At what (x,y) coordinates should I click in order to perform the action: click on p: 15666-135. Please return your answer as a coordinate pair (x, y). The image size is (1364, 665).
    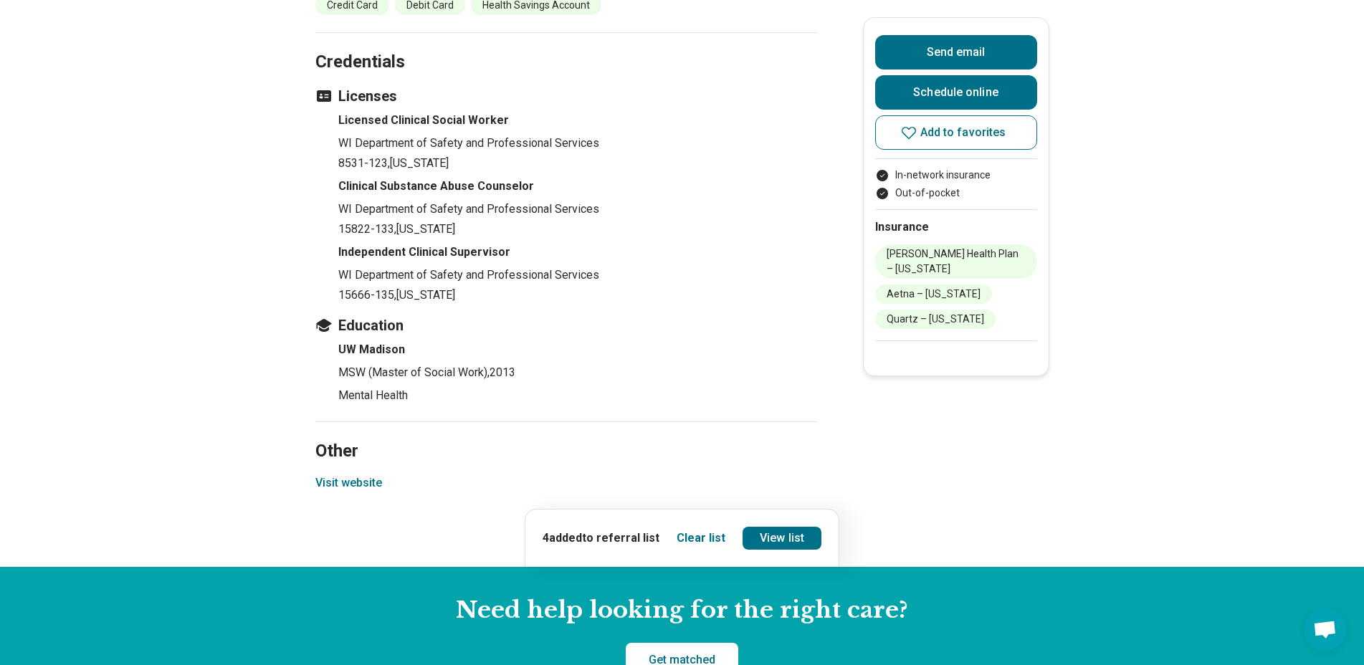
    Looking at the image, I should click on (578, 295).